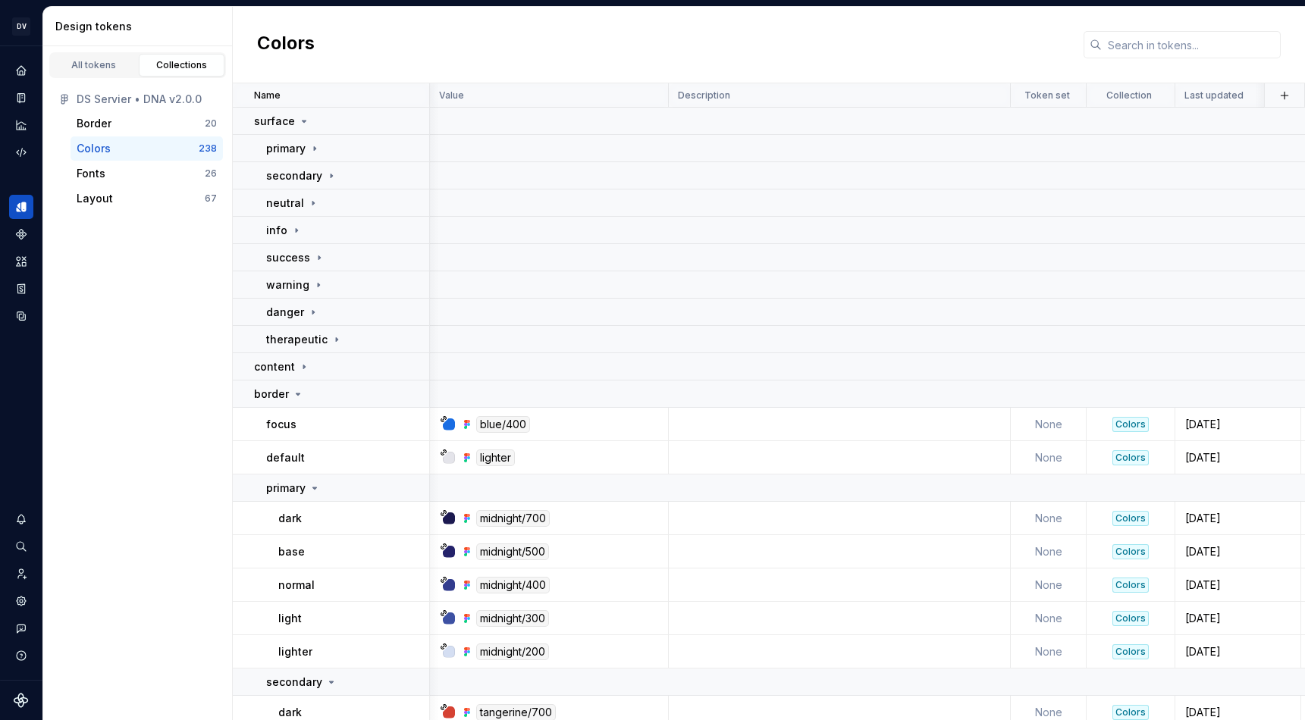 This screenshot has width=1305, height=720. What do you see at coordinates (21, 207) in the screenshot?
I see `a: Design tokens` at bounding box center [21, 207].